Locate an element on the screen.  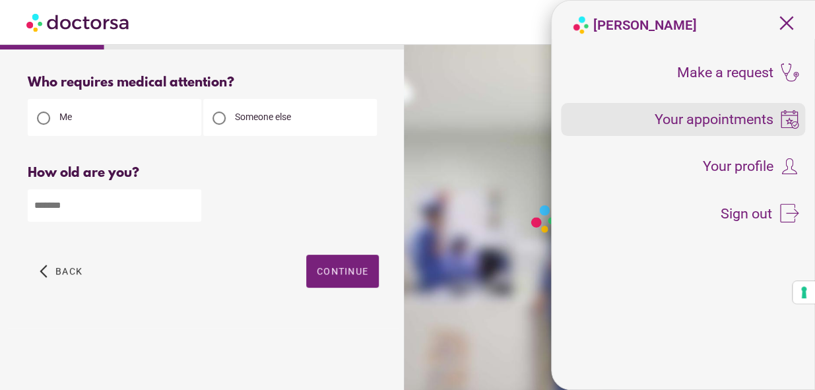
img: icons8-stethoscope-100.png is located at coordinates (790, 73).